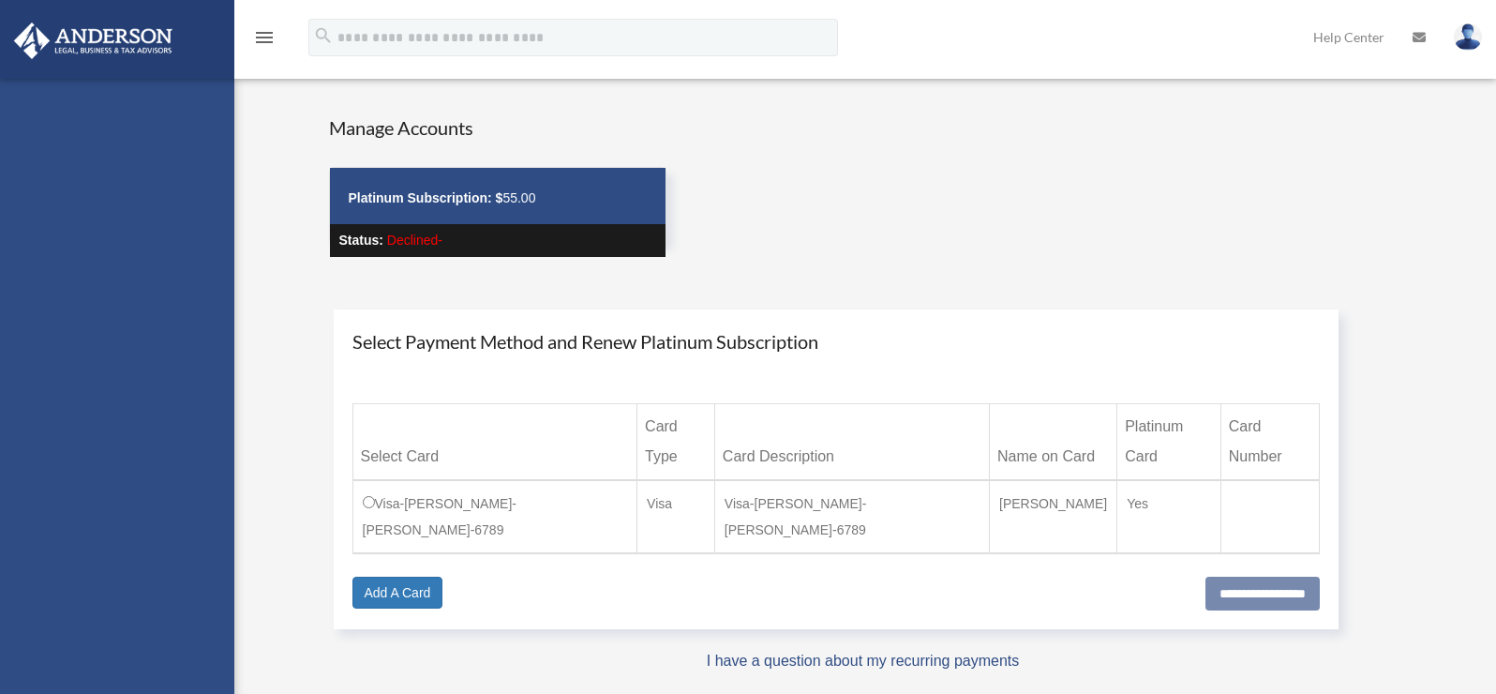 The image size is (1496, 694). I want to click on a: I have a question about my recurring payments, so click(863, 660).